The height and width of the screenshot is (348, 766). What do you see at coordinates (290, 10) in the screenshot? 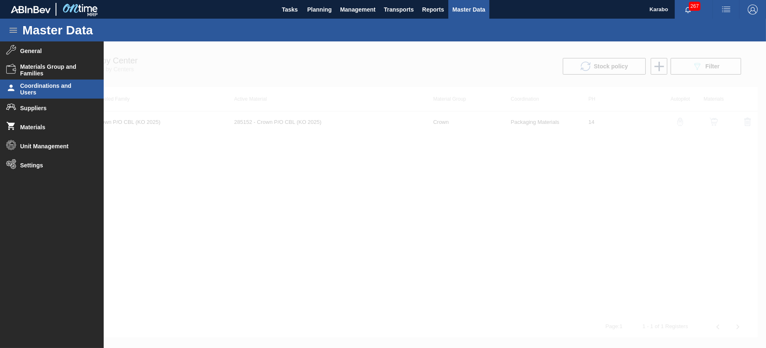
I see `span: Tasks` at bounding box center [290, 10].